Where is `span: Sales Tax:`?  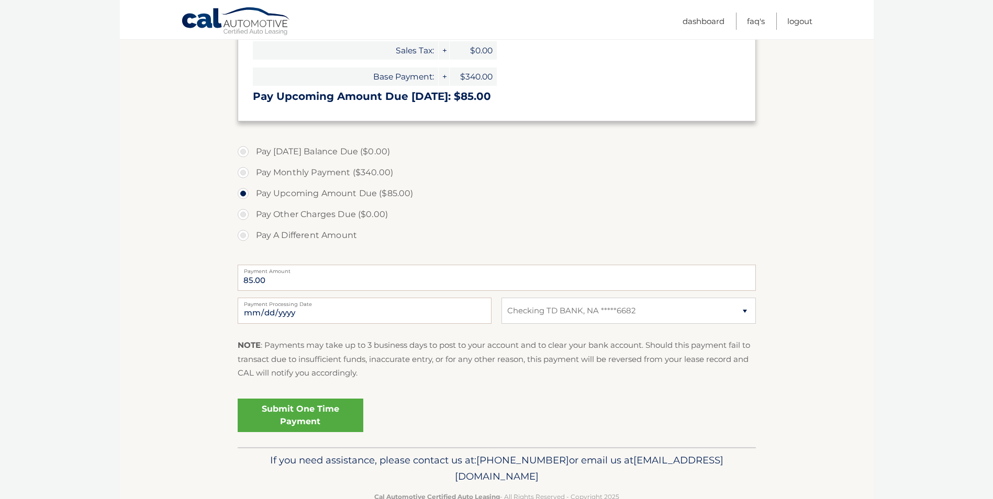
span: Sales Tax: is located at coordinates (345, 50).